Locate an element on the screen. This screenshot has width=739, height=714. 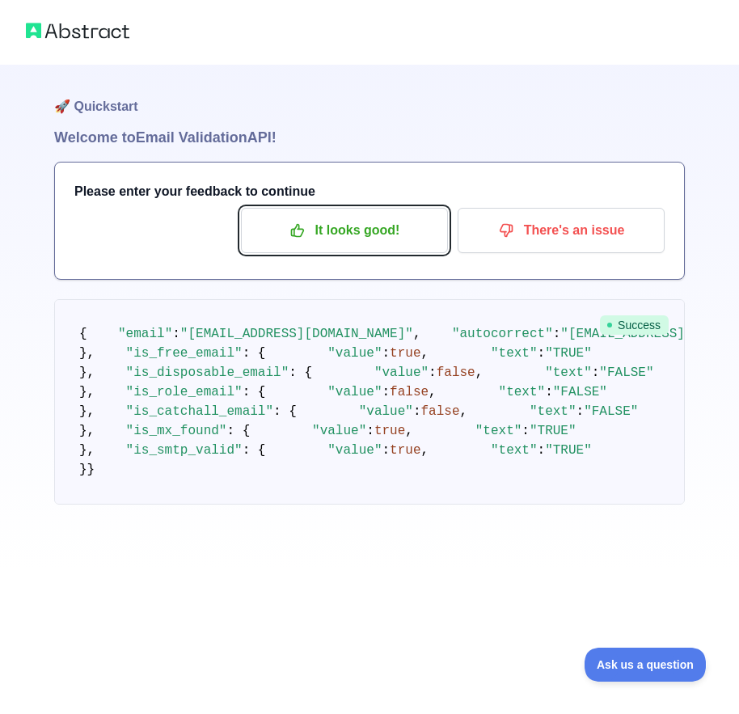
button: There's an issue is located at coordinates (561, 230).